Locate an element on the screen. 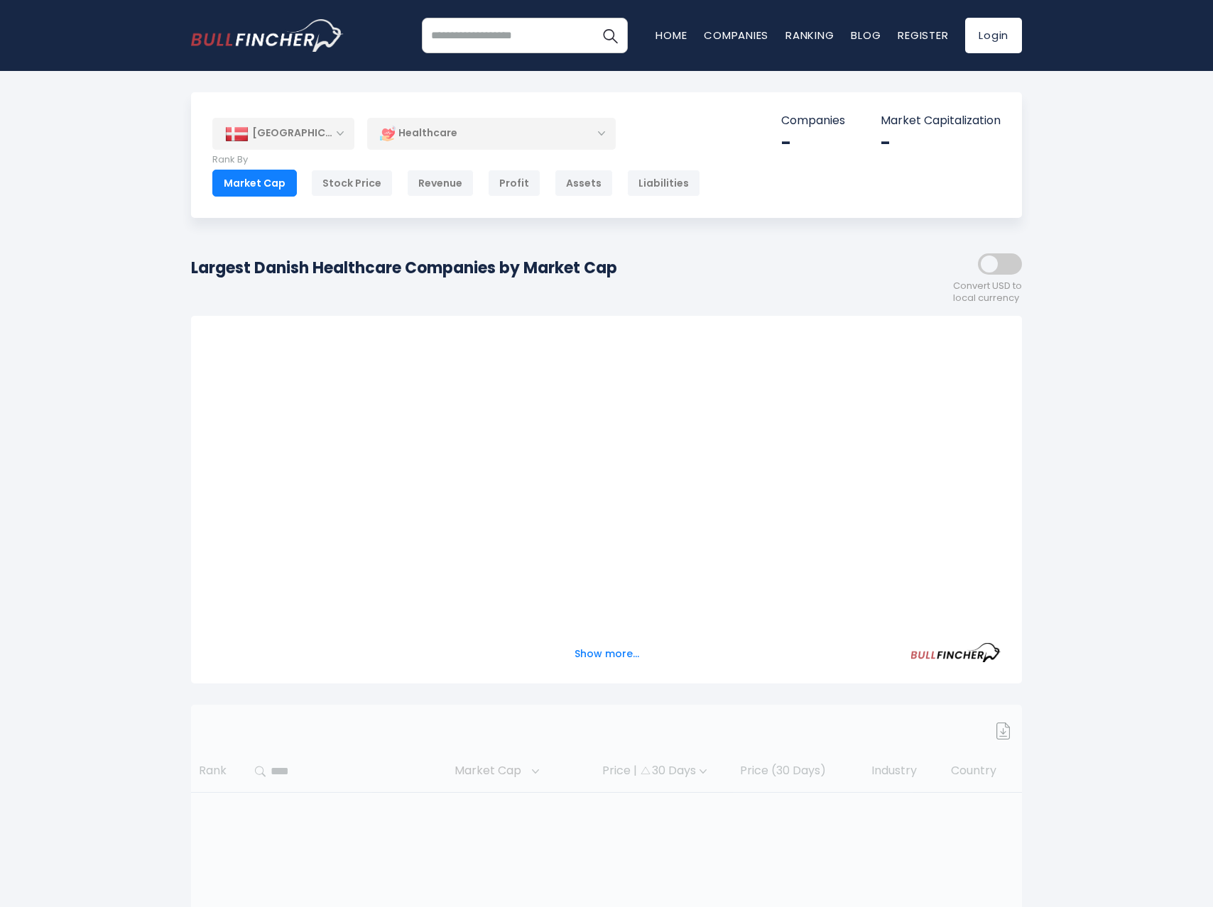  div: Revenue is located at coordinates (440, 183).